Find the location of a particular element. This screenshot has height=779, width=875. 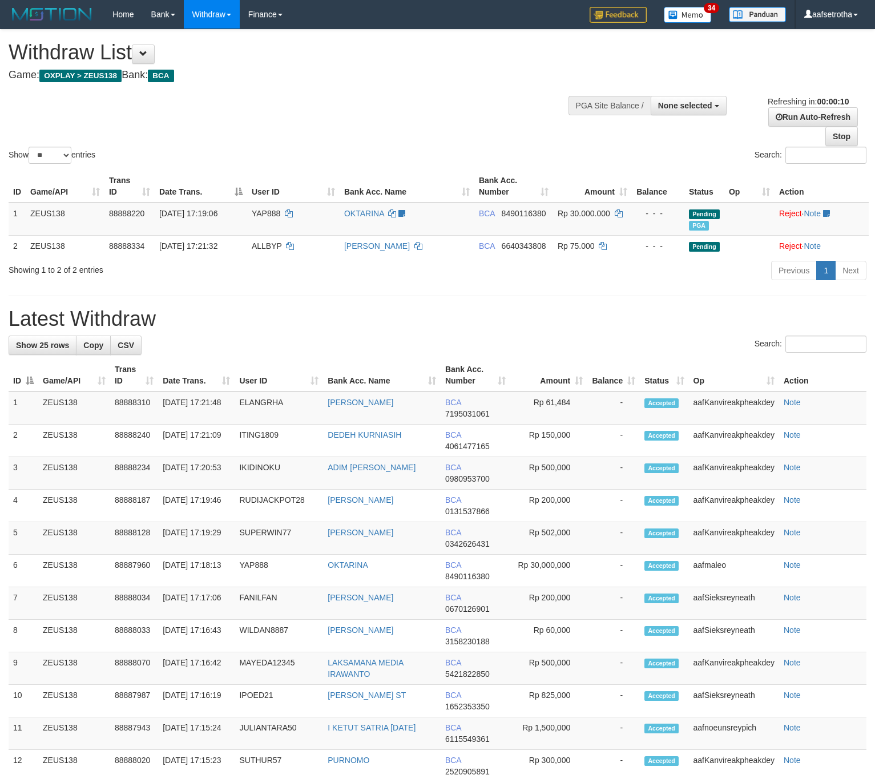

td: Rp 30,000,000 is located at coordinates (549, 571).